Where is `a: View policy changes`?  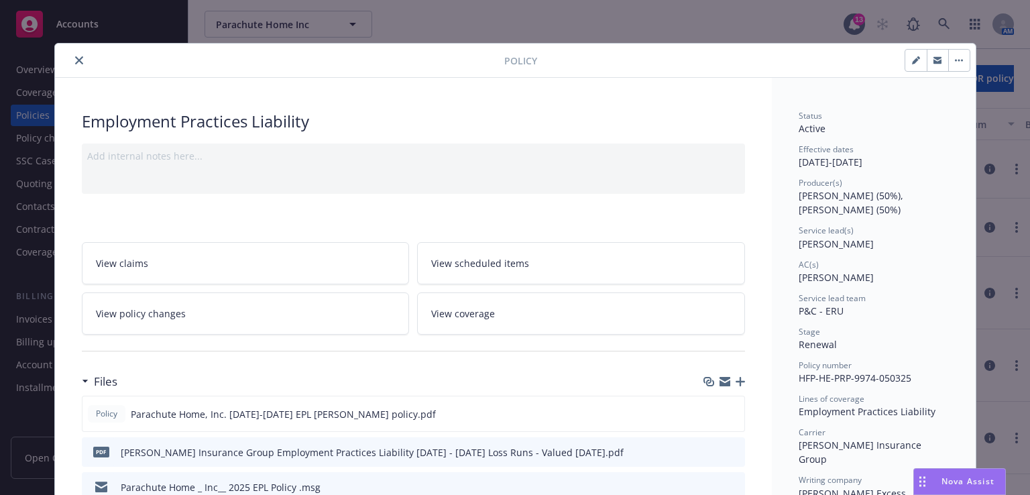
a: View policy changes is located at coordinates (246, 313).